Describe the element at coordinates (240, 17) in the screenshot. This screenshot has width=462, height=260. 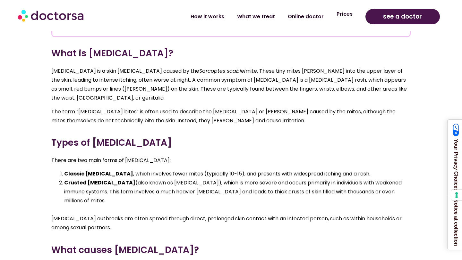
I see `nav: Menu` at that location.